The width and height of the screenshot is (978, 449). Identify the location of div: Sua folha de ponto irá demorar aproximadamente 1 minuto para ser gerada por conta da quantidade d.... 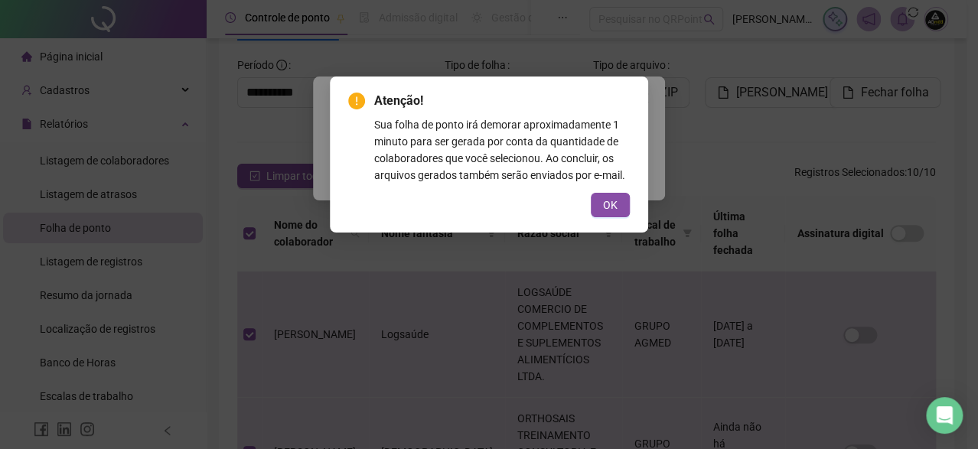
(502, 150).